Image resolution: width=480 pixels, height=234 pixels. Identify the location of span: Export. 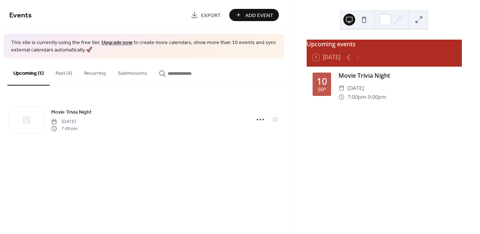
(211, 15).